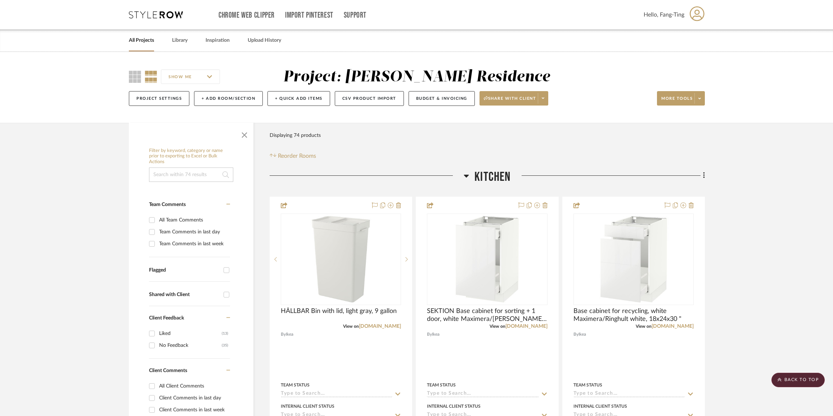 The image size is (833, 416). What do you see at coordinates (264, 40) in the screenshot?
I see `a: Upload History` at bounding box center [264, 40].